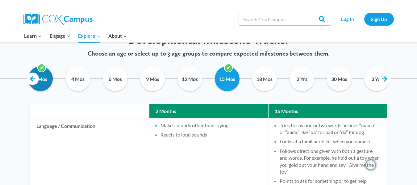 This screenshot has height=185, width=417. Describe the element at coordinates (331, 142) in the screenshot. I see `li: Looks at a familiar object when you name it` at that location.